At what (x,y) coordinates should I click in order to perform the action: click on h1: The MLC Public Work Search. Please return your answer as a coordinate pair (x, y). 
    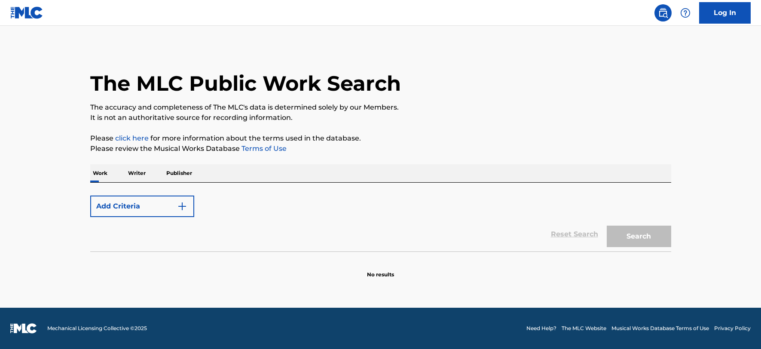
    Looking at the image, I should click on (245, 83).